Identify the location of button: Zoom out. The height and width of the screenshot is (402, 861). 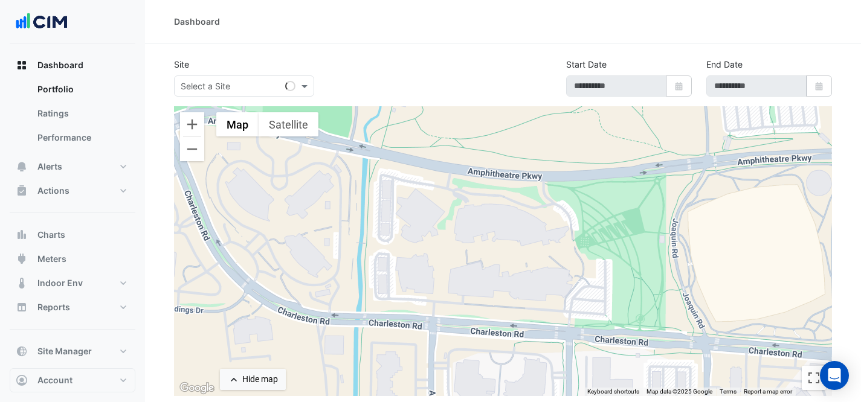
(192, 149).